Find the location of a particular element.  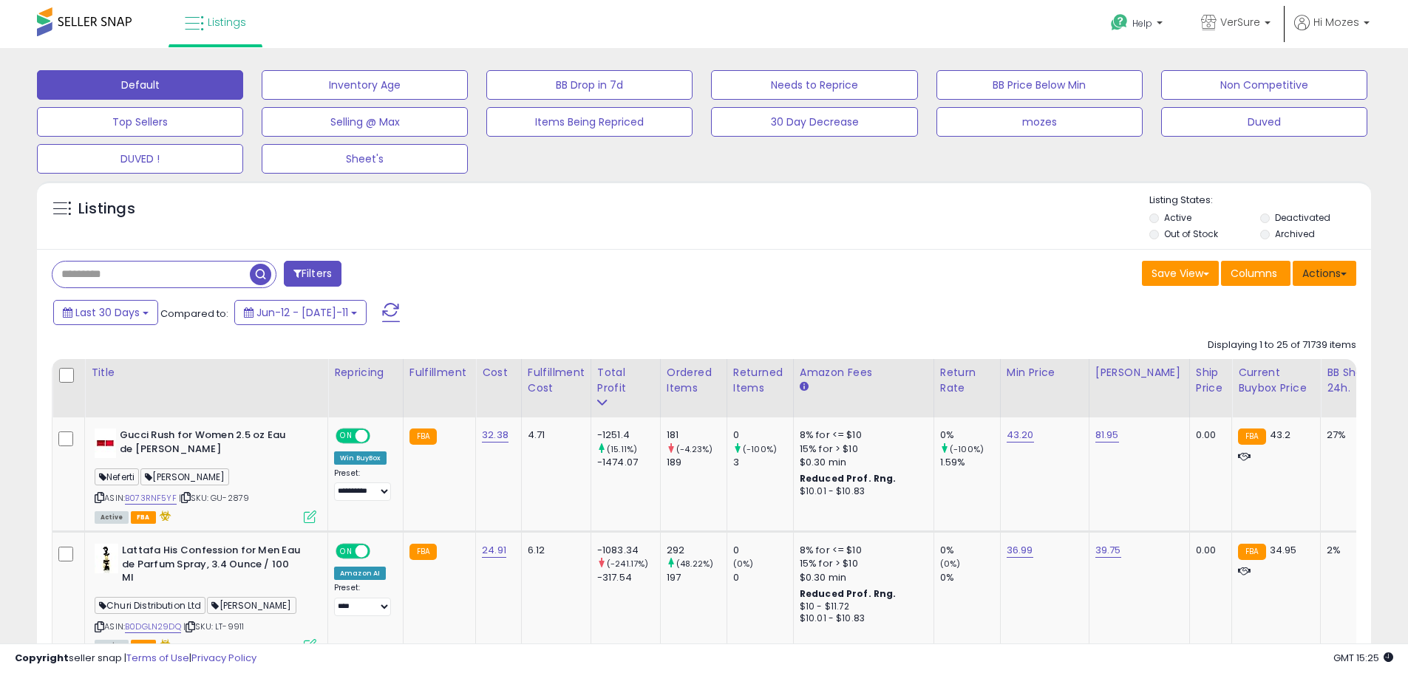

b: Reduced Prof. Rng. is located at coordinates (848, 594).